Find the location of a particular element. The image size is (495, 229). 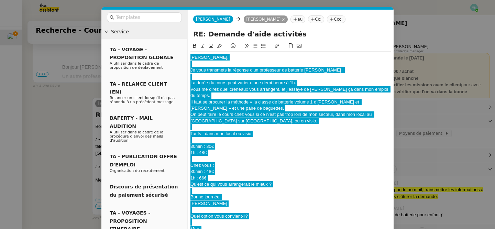

div: Quel option vous convient-il? is located at coordinates (290, 216).